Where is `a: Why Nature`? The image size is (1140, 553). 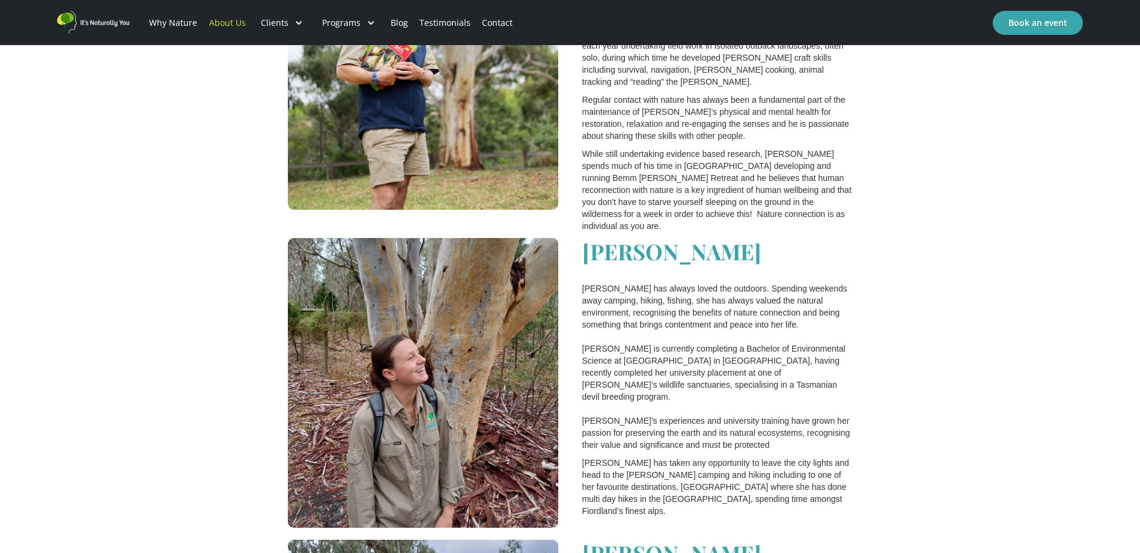 a: Why Nature is located at coordinates (173, 23).